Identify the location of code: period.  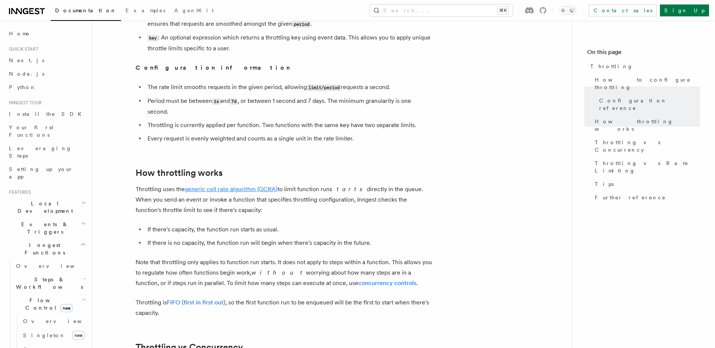
(301, 24).